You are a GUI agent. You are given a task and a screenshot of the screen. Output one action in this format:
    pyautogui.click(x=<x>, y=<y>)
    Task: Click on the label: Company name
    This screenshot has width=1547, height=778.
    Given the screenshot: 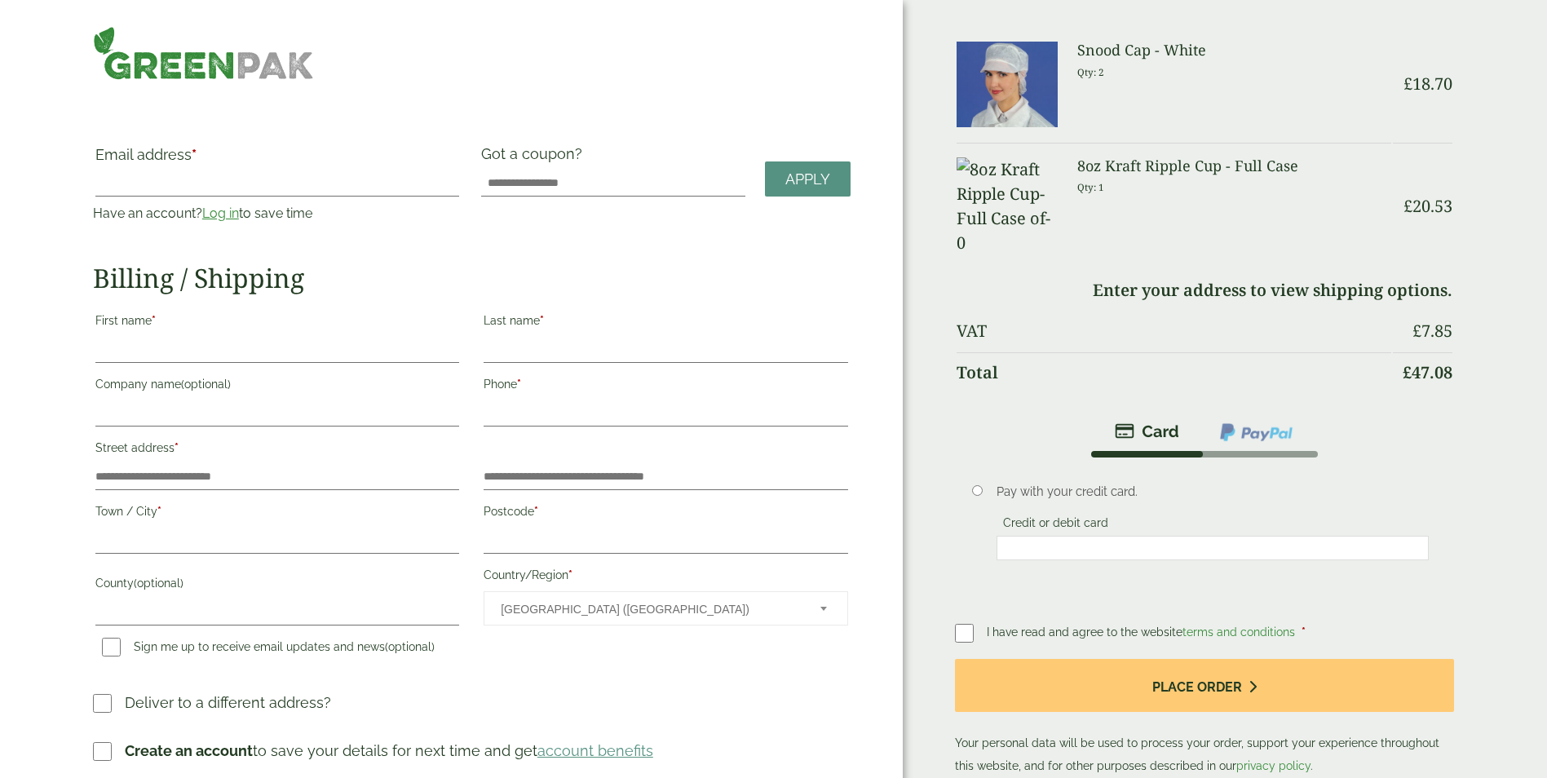 What is the action you would take?
    pyautogui.click(x=277, y=387)
    